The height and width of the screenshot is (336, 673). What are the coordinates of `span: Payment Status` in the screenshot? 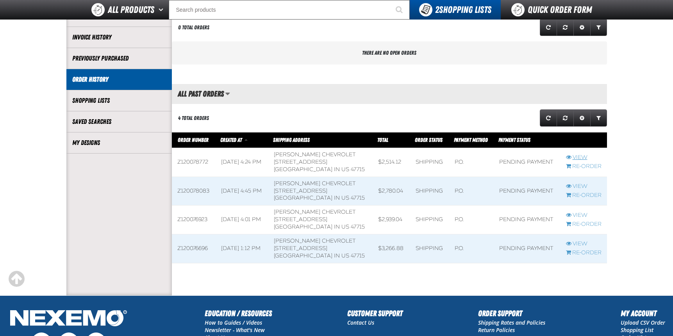 It's located at (514, 140).